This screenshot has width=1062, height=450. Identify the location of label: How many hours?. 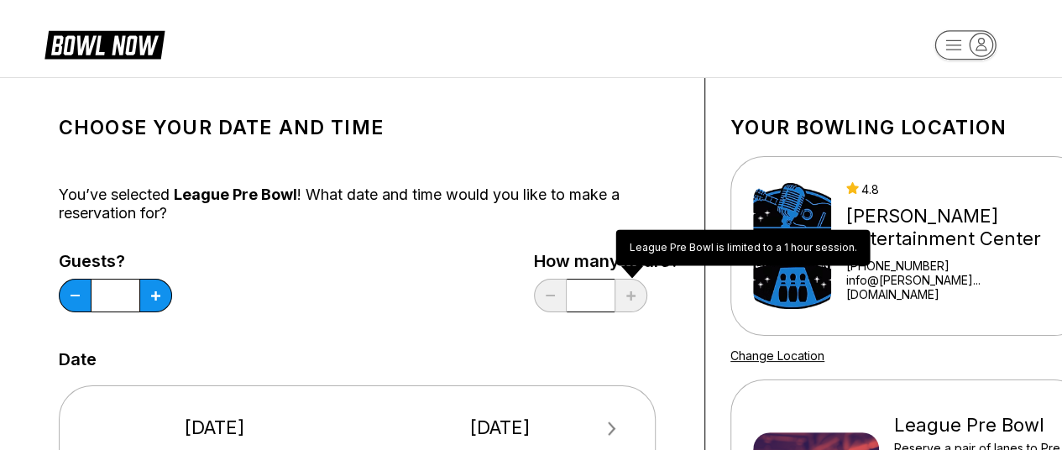
(606, 261).